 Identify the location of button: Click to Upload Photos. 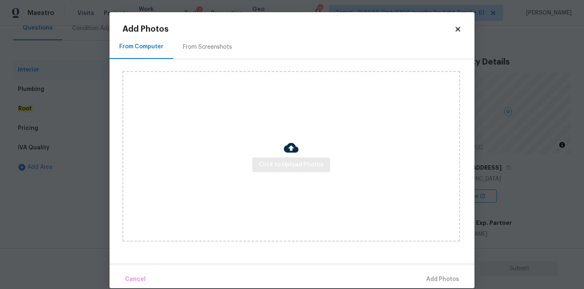
(291, 165).